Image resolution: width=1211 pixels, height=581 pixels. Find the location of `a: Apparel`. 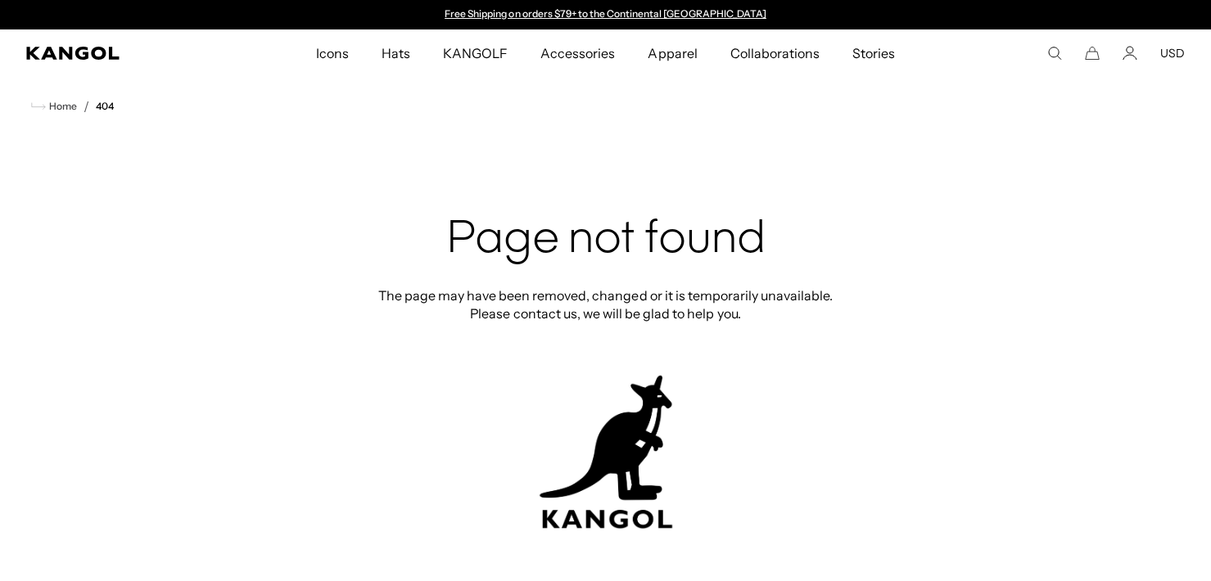

a: Apparel is located at coordinates (672, 53).